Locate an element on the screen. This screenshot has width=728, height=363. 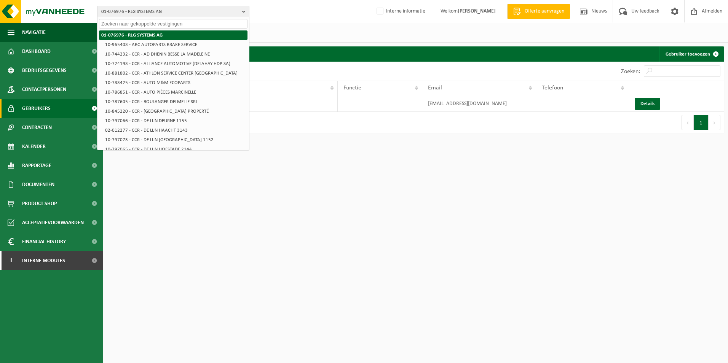
li: 10-787605 - CCR - BOULANGER DELMELLE SRL is located at coordinates (175, 102).